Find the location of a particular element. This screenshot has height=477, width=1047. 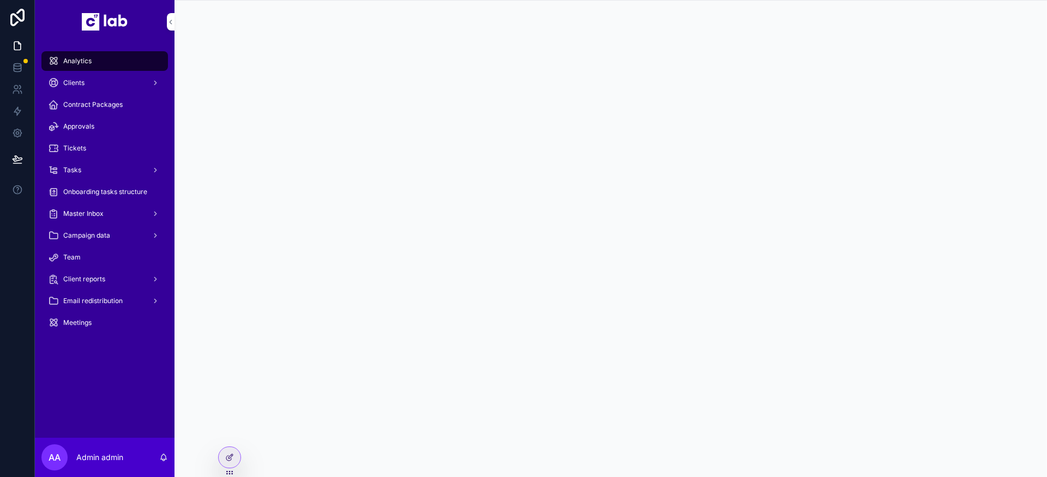

a: Tasks is located at coordinates (105, 170).